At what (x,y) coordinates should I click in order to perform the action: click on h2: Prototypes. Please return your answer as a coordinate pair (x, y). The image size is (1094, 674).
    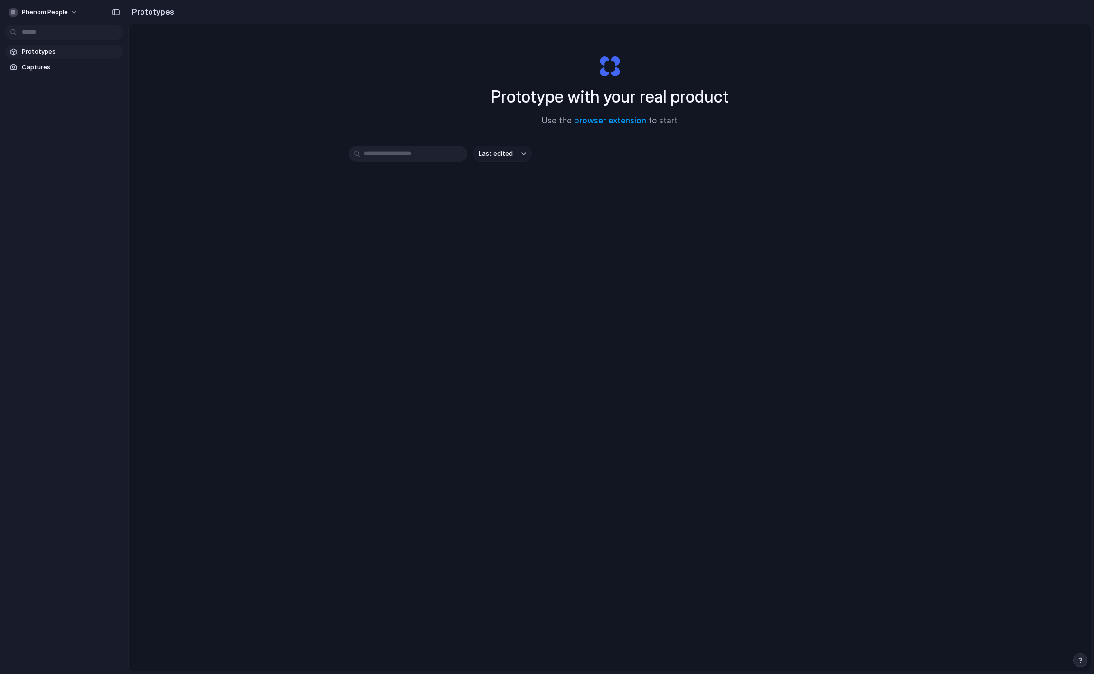
    Looking at the image, I should click on (151, 12).